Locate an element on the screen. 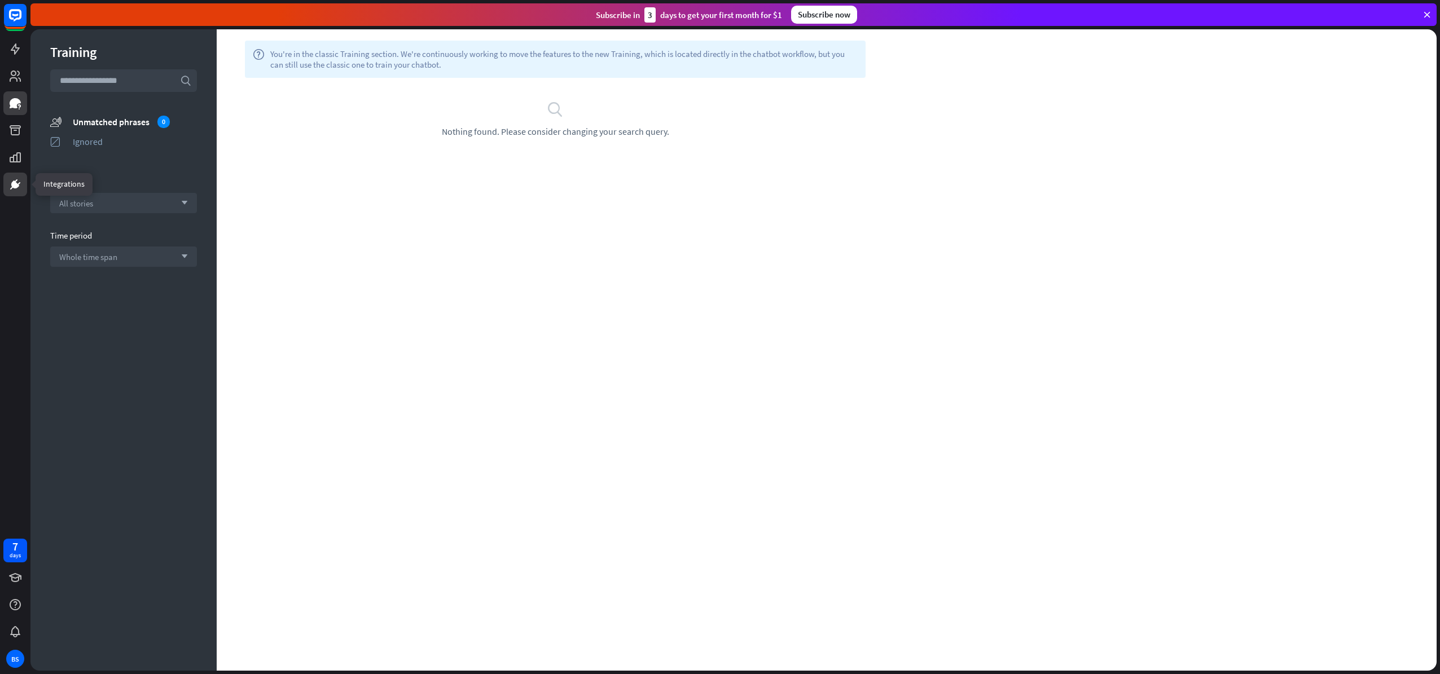 This screenshot has height=674, width=1440. div: days is located at coordinates (15, 556).